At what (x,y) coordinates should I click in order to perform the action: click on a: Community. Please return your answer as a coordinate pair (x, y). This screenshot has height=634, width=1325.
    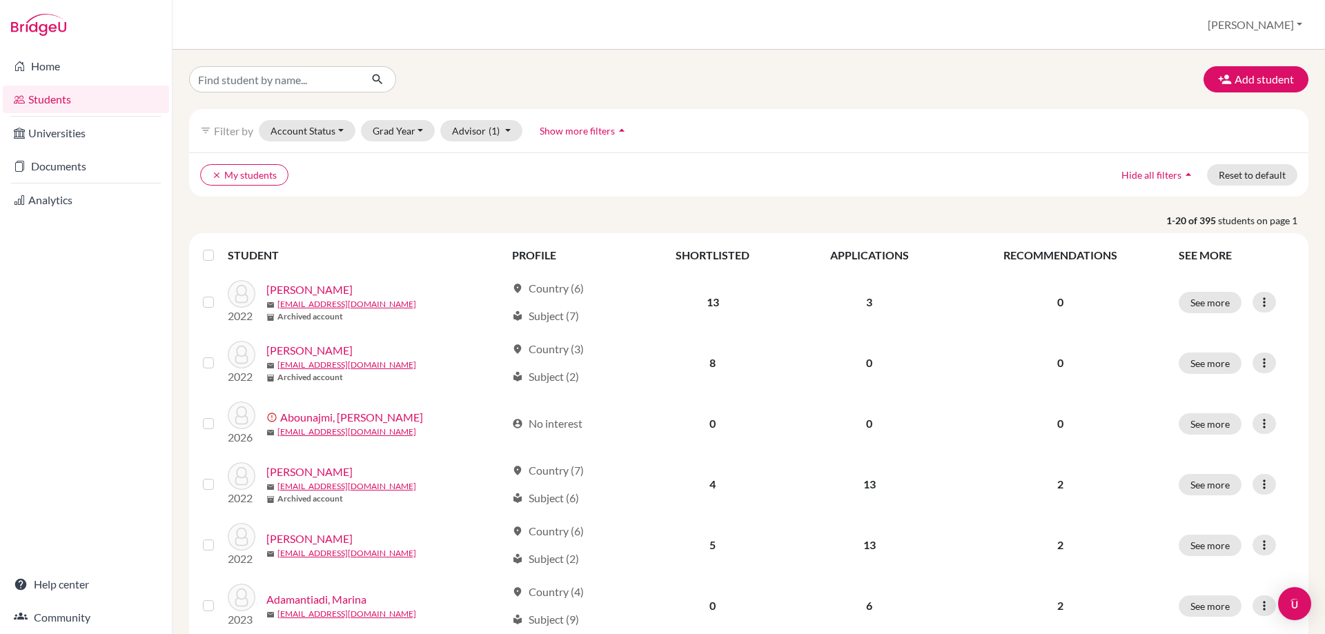
    Looking at the image, I should click on (86, 618).